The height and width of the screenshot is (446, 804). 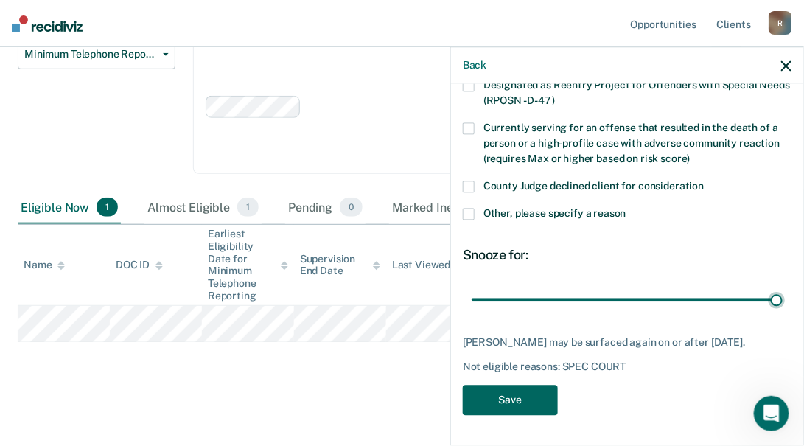 I want to click on button: Back, so click(x=475, y=65).